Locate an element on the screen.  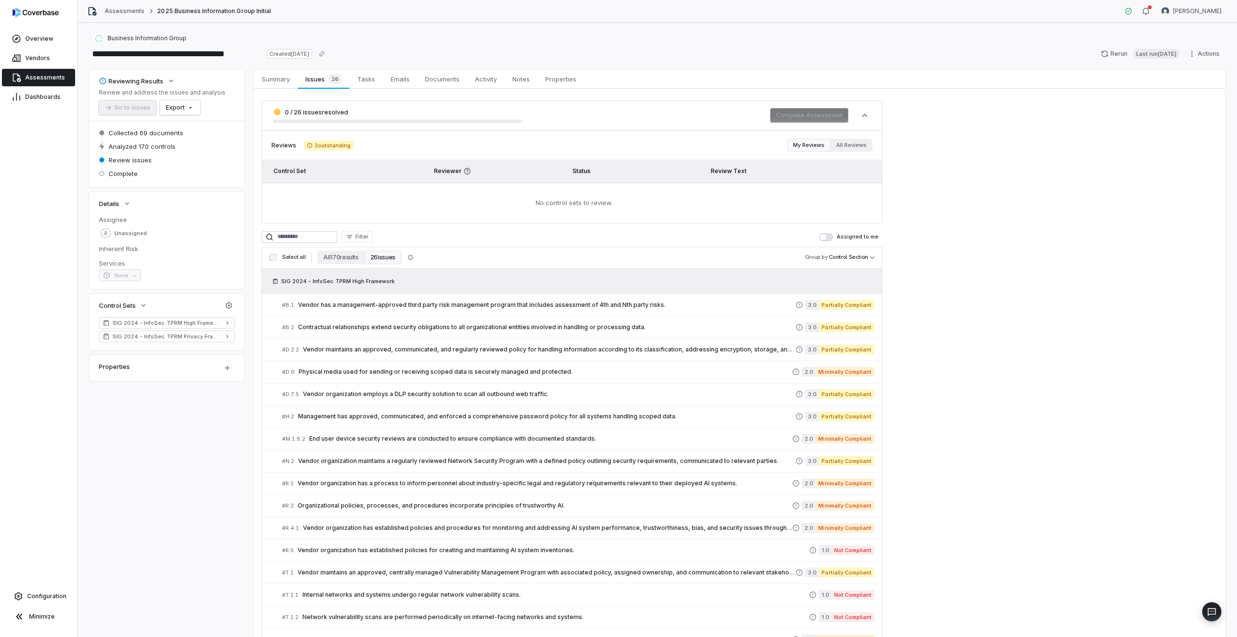
span: Summary is located at coordinates (276, 79).